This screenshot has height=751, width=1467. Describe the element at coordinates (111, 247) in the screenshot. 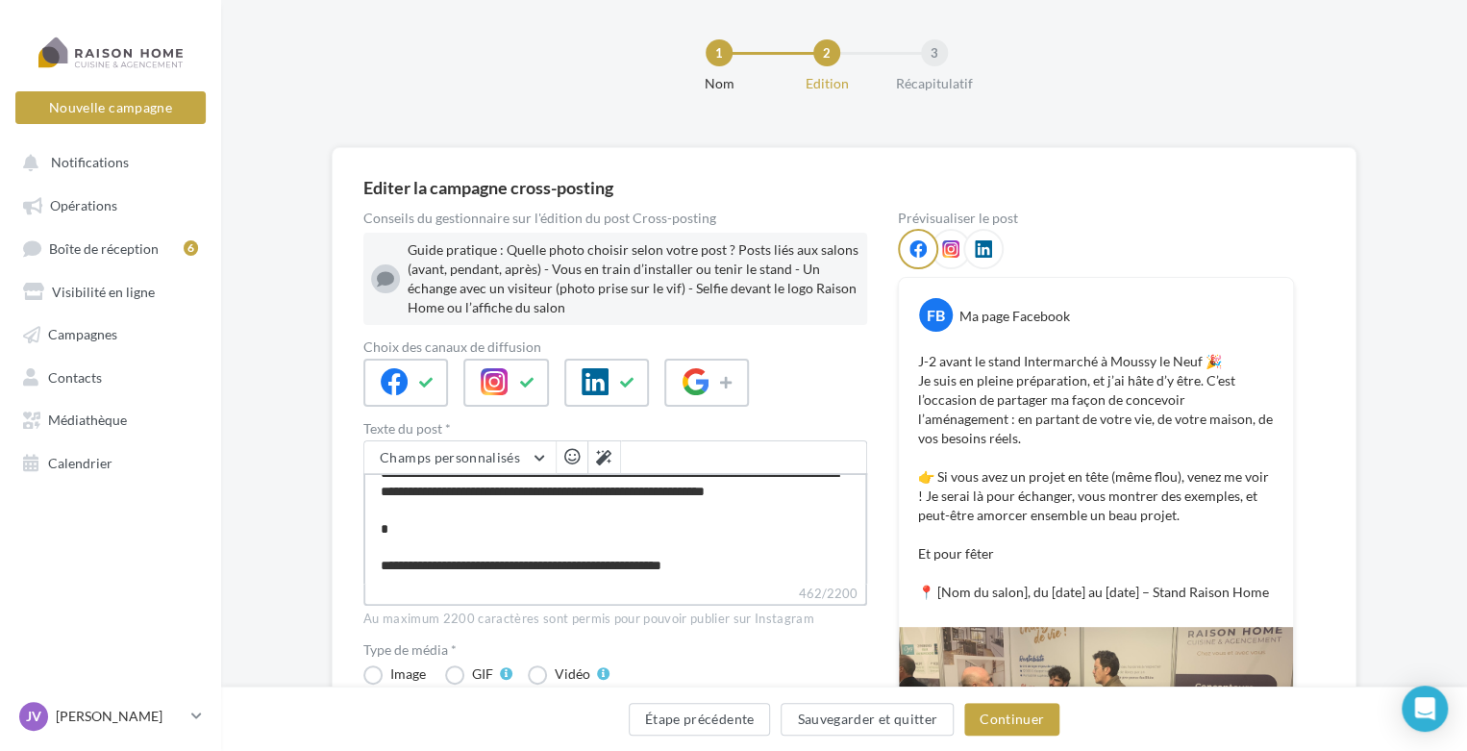

I see `a: Boîte de réception6` at that location.